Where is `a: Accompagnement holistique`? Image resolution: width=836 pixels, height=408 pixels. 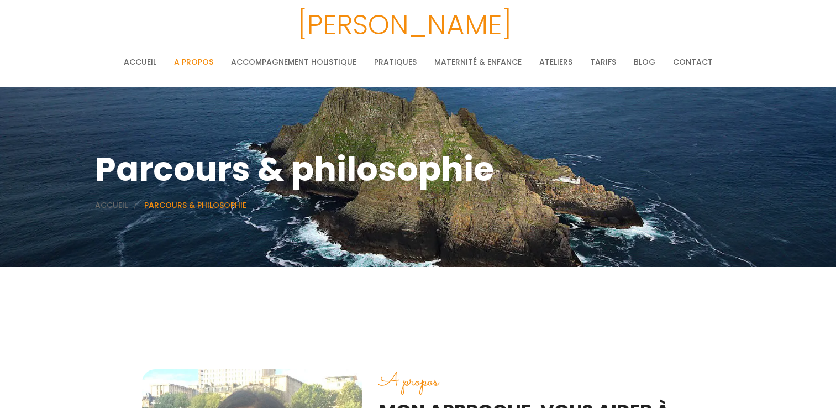 a: Accompagnement holistique is located at coordinates (294, 62).